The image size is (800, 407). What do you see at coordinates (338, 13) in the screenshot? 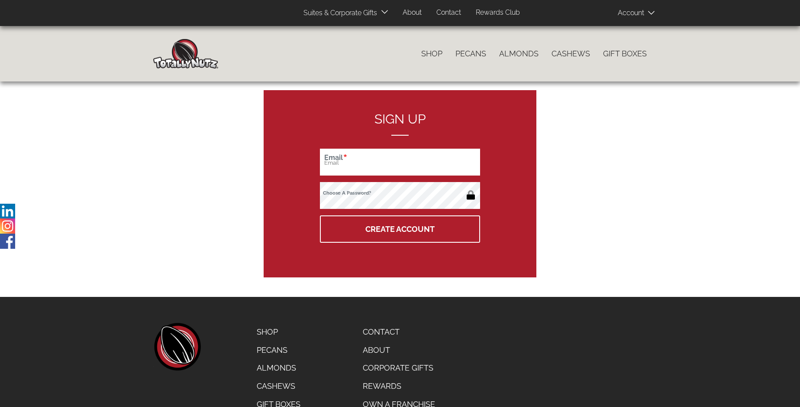
I see `a: Suites & Corporate Gifts` at bounding box center [338, 13].